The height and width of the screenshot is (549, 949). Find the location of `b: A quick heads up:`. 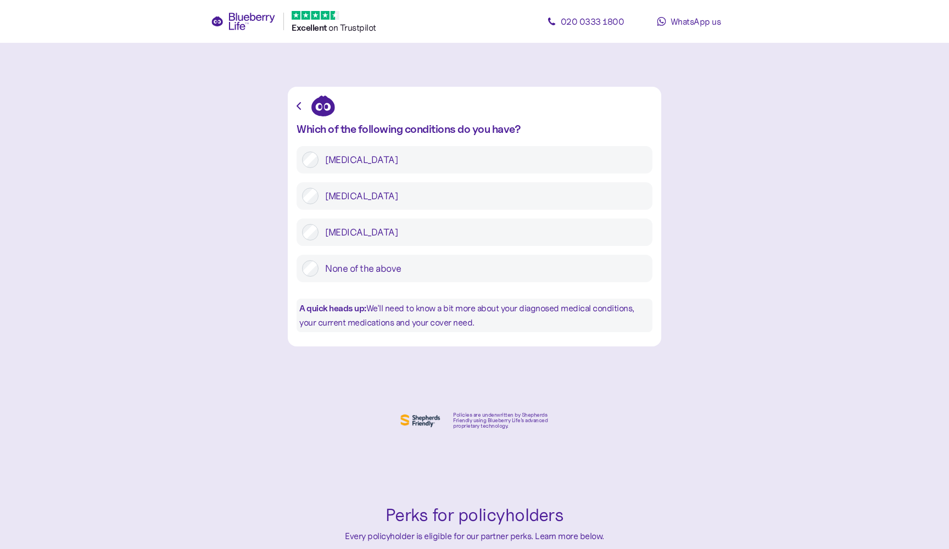

b: A quick heads up: is located at coordinates (333, 308).